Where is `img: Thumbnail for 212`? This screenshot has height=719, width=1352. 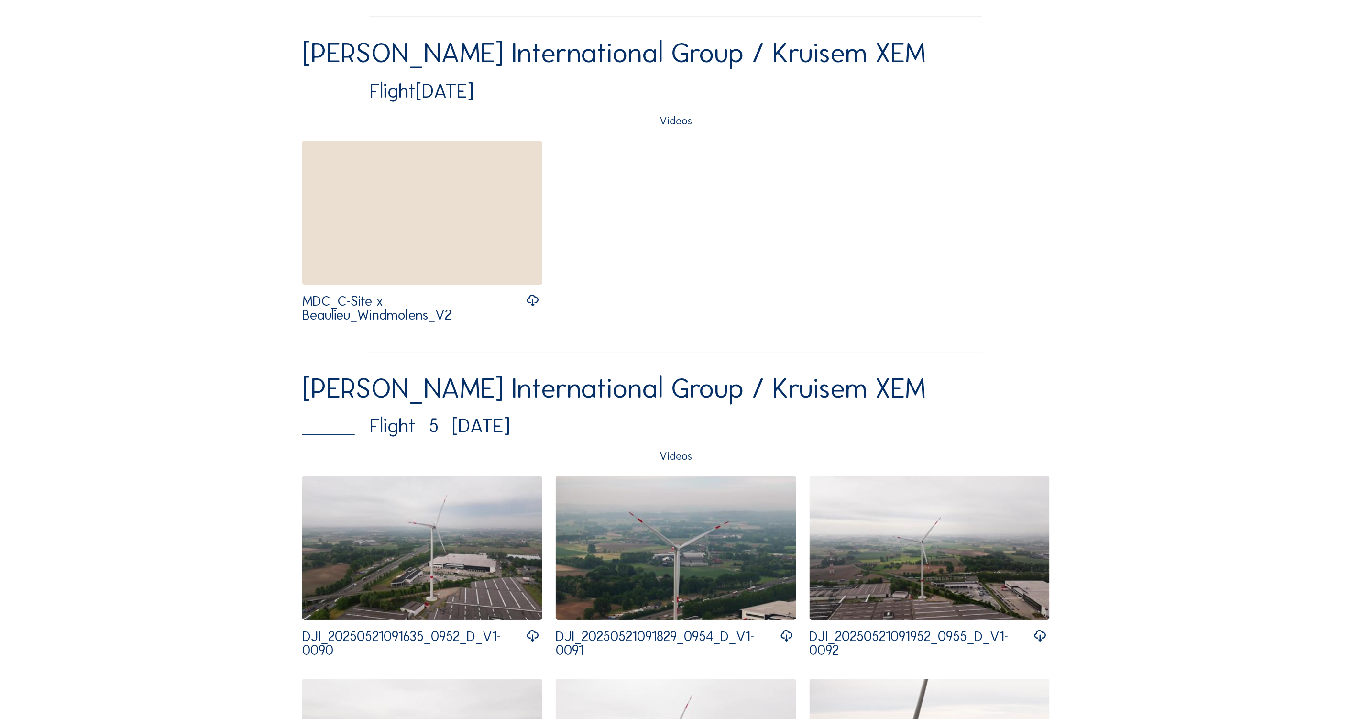
img: Thumbnail for 212 is located at coordinates (422, 212).